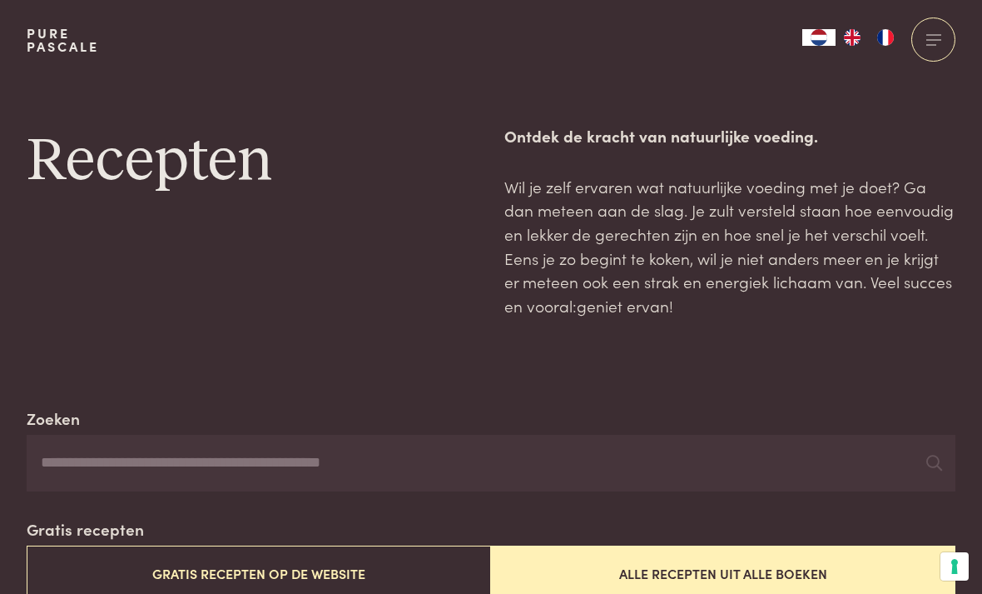 This screenshot has height=594, width=982. Describe the element at coordinates (730, 246) in the screenshot. I see `p: Wil je zelf ervaren wat natuurlijke voeding met je doet? Ga dan meteen aan de slag. Je zult verst...` at that location.